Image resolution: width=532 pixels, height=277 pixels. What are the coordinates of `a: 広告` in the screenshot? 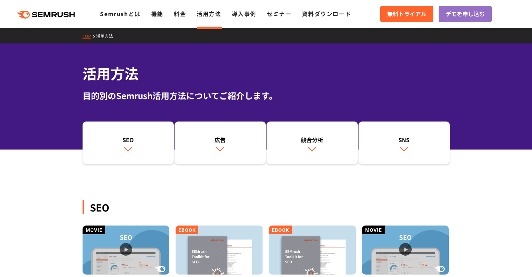 It's located at (220, 143).